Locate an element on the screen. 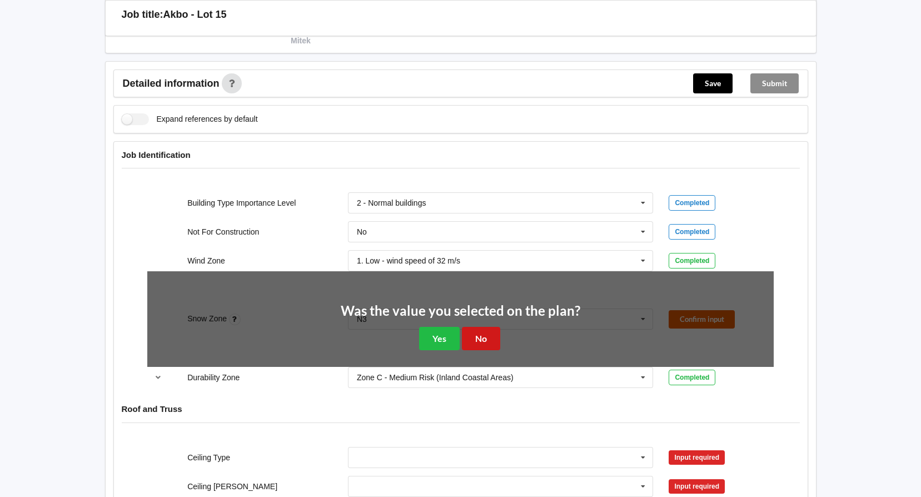 This screenshot has height=497, width=921. span: Detailed information is located at coordinates (171, 83).